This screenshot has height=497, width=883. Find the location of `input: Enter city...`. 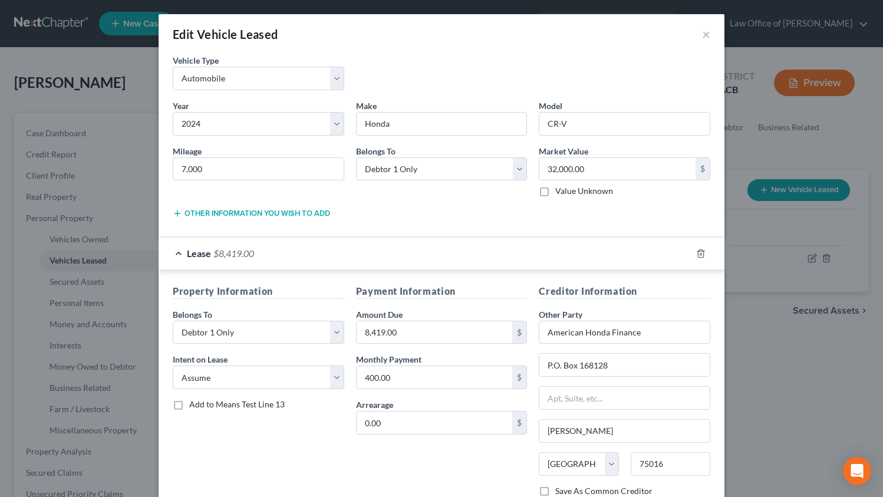

input: Enter city... is located at coordinates (624, 431).